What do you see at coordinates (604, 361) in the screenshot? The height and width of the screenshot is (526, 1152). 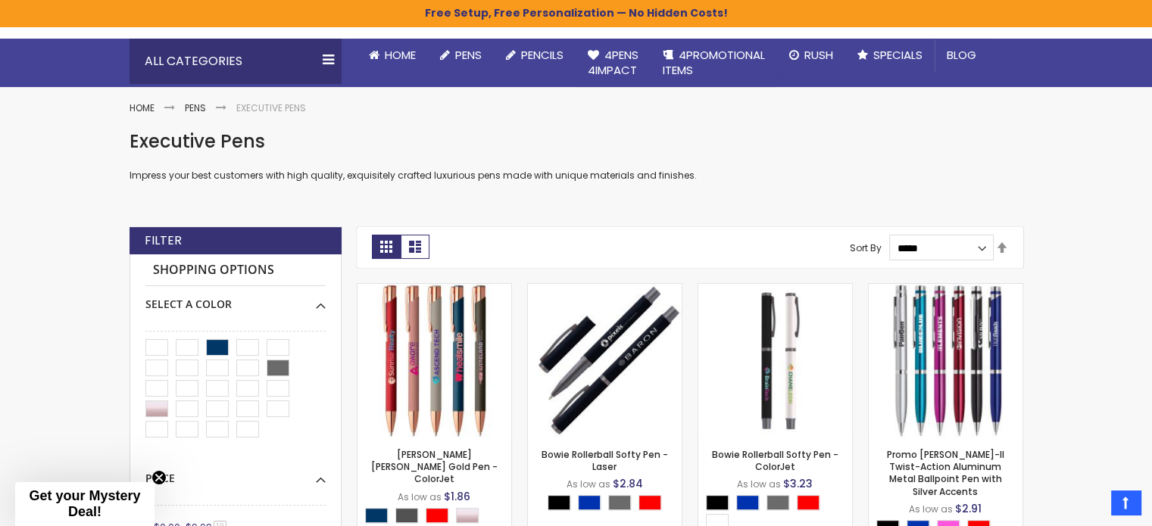 I see `img: Bowie Rollerball Softy Pen - Laser` at bounding box center [604, 361].